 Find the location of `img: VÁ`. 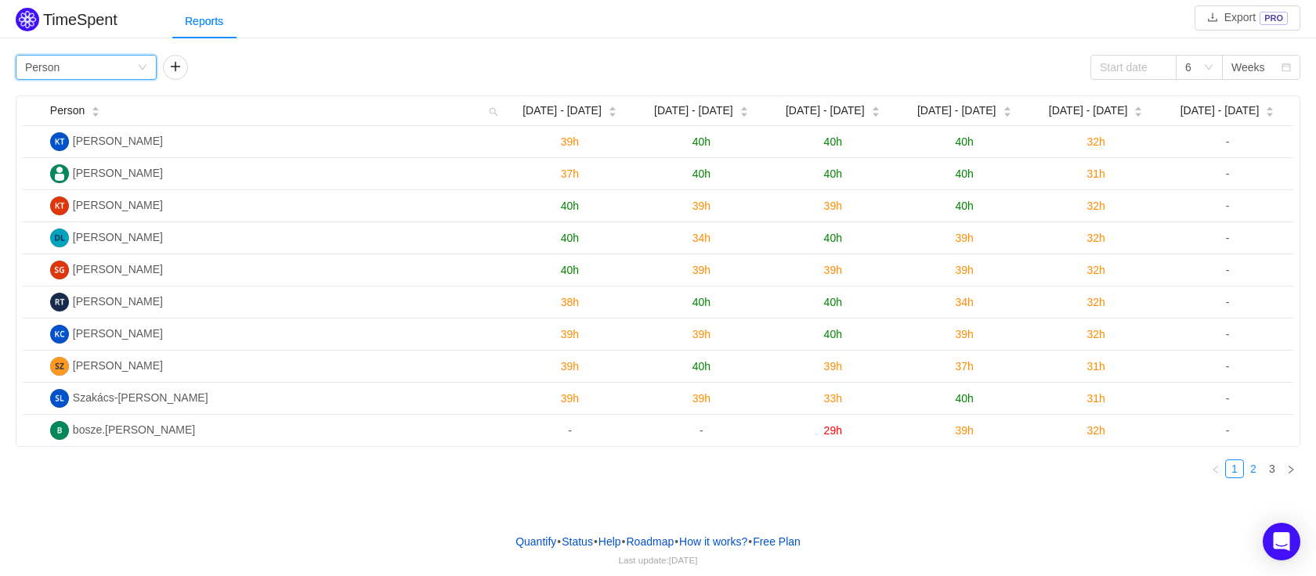

img: VÁ is located at coordinates (60, 174).